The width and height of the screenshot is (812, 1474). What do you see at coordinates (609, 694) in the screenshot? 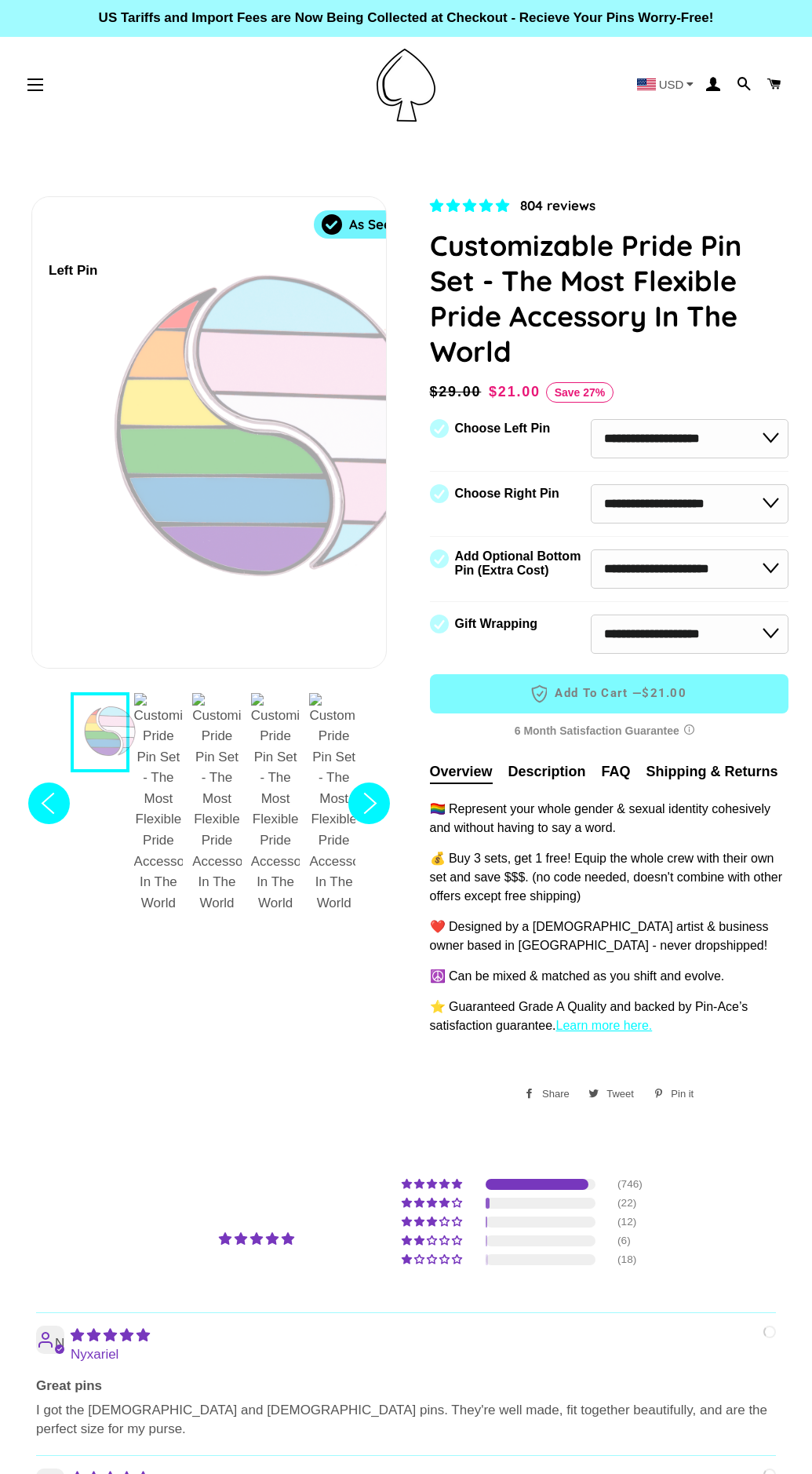
I see `span: Add to Cart —` at bounding box center [609, 694].